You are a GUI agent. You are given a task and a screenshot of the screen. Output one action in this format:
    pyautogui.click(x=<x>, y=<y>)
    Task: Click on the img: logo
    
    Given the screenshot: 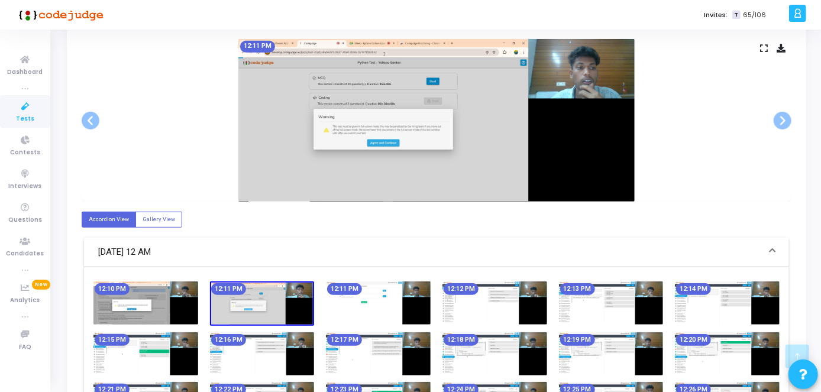 What is the action you would take?
    pyautogui.click(x=59, y=15)
    